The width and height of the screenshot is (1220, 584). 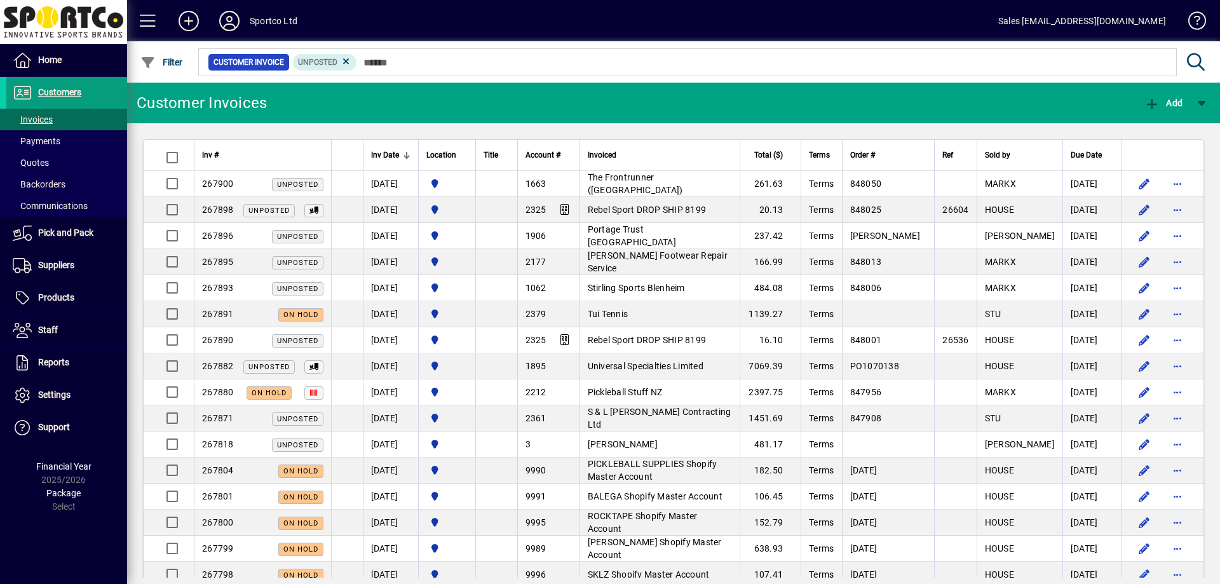 What do you see at coordinates (67, 184) in the screenshot?
I see `a: Backorders` at bounding box center [67, 184].